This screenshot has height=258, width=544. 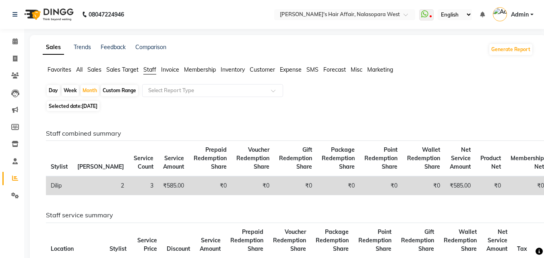 What do you see at coordinates (356, 70) in the screenshot?
I see `span: Misc` at bounding box center [356, 70].